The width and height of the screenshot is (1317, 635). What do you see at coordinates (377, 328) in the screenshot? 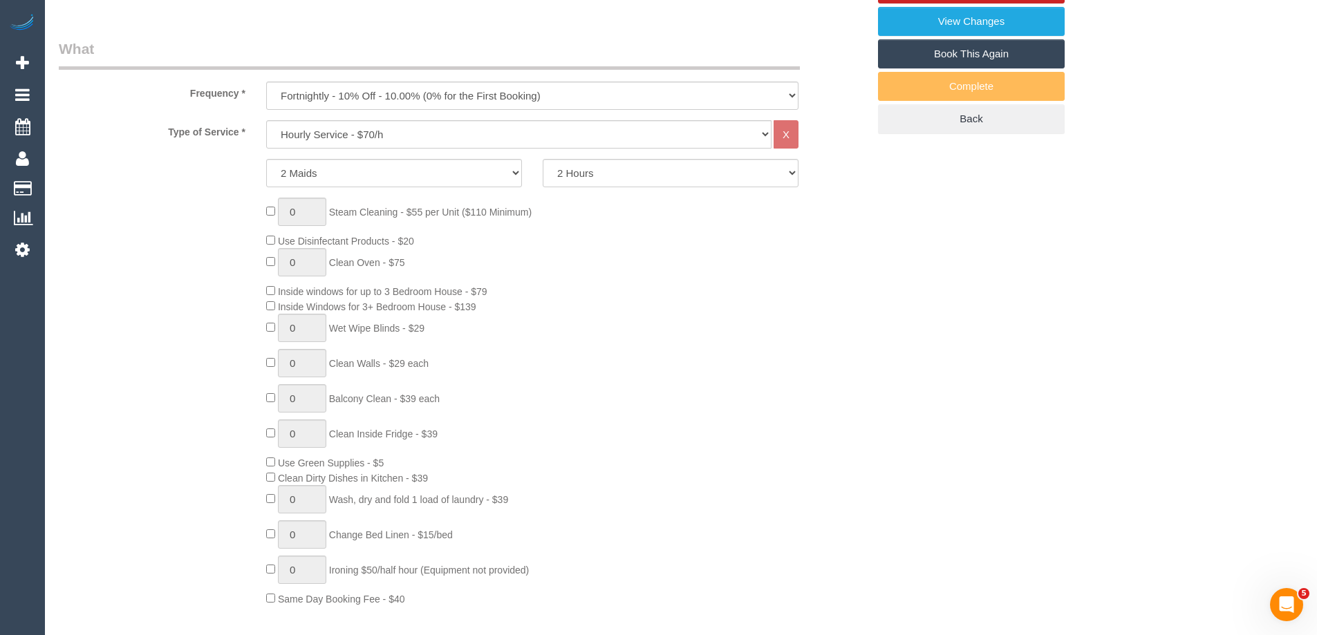
I see `span: Wet Wipe Blinds - $29` at bounding box center [377, 328].